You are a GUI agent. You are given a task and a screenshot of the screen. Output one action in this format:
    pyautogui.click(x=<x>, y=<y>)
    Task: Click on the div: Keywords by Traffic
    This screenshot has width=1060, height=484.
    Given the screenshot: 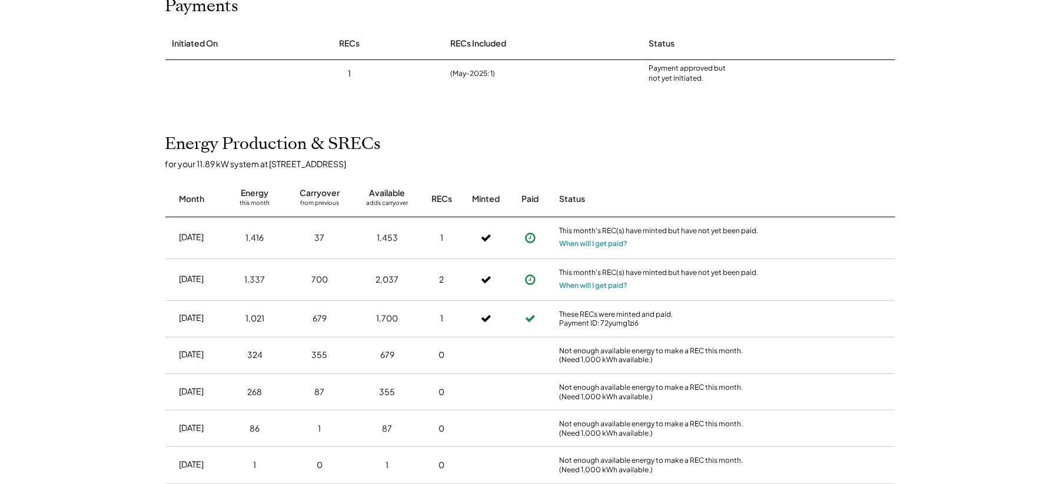 What is the action you would take?
    pyautogui.click(x=164, y=73)
    